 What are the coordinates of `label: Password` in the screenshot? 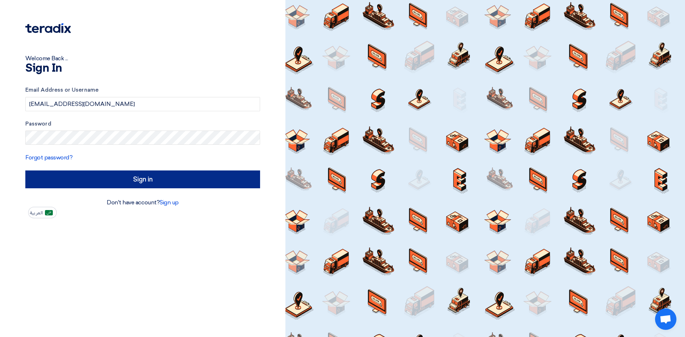 It's located at (143, 124).